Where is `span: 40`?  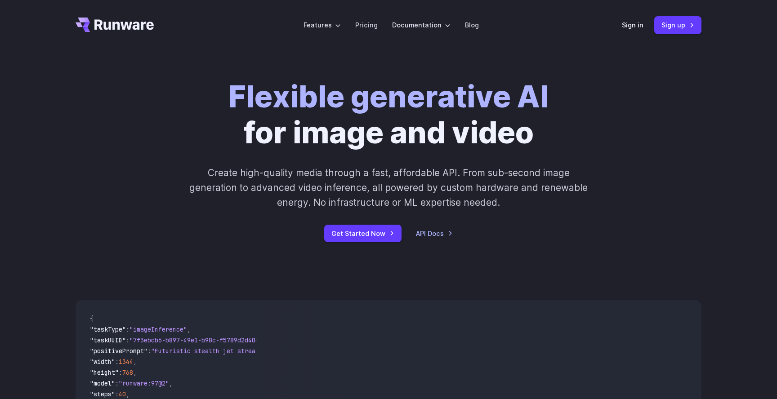 span: 40 is located at coordinates (122, 394).